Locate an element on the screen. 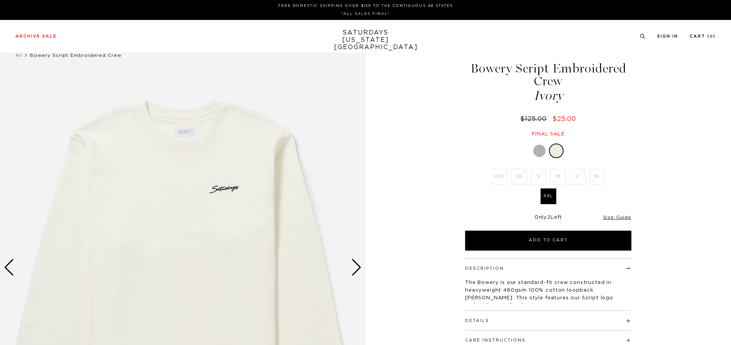  div: Next slide is located at coordinates (356, 267).